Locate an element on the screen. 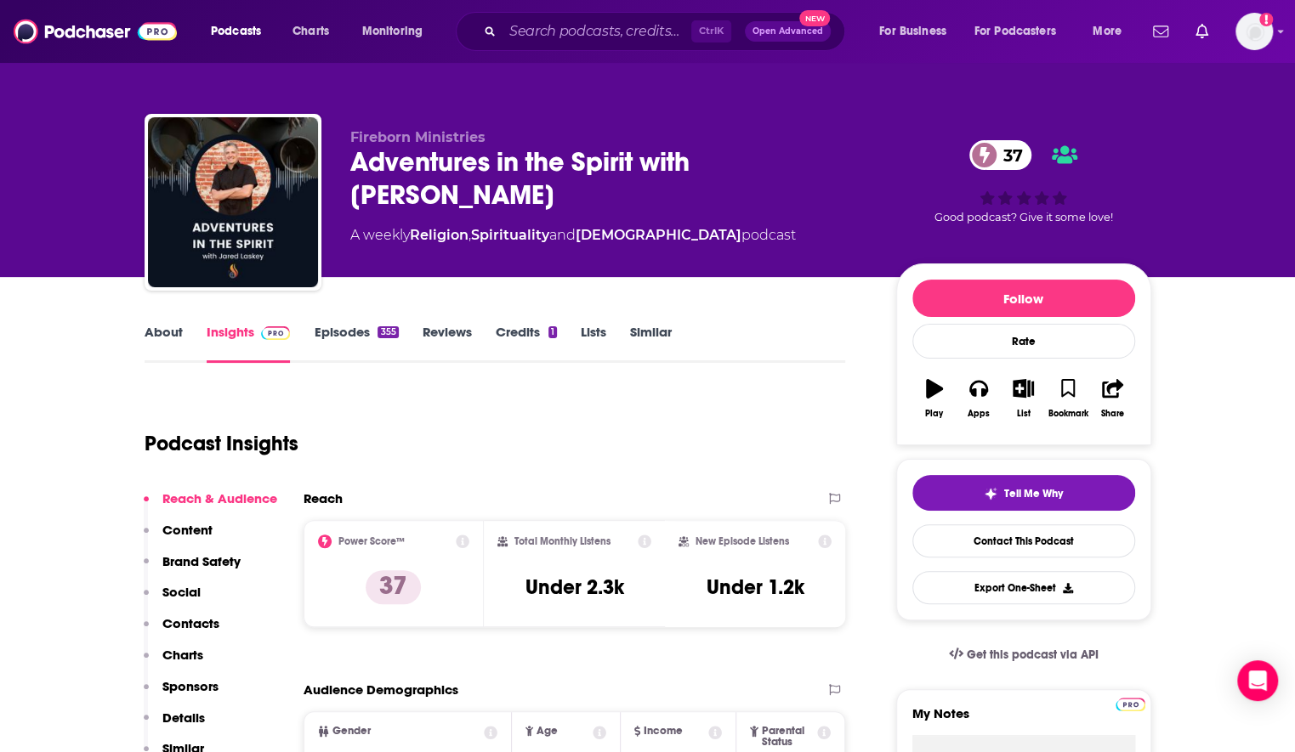  div: Apps is located at coordinates (979, 414).